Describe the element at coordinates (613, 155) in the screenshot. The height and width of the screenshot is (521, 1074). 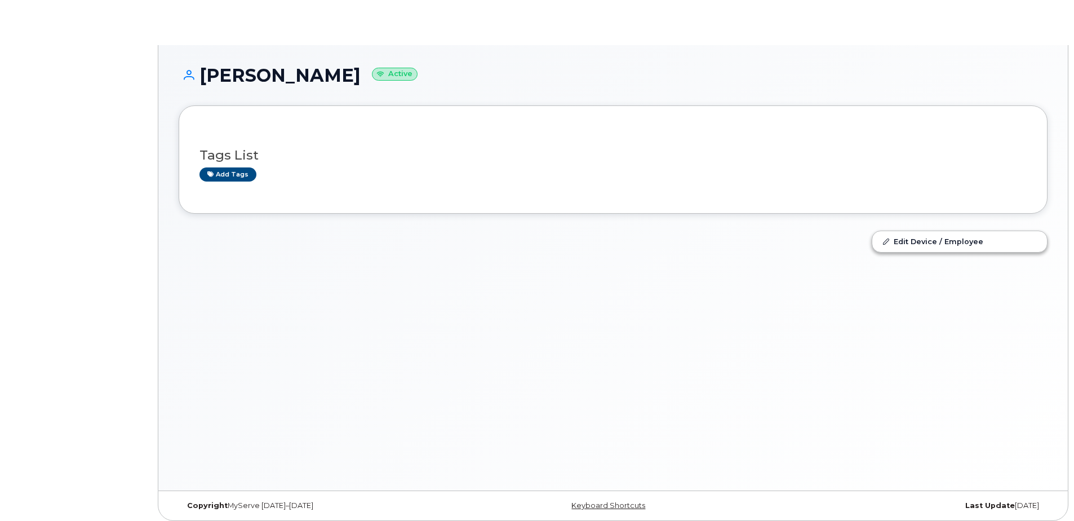
I see `h3: Tags List` at that location.